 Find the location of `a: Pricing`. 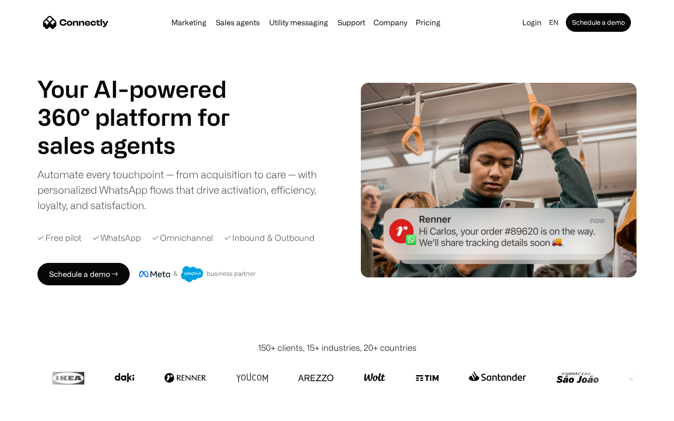

a: Pricing is located at coordinates (428, 22).